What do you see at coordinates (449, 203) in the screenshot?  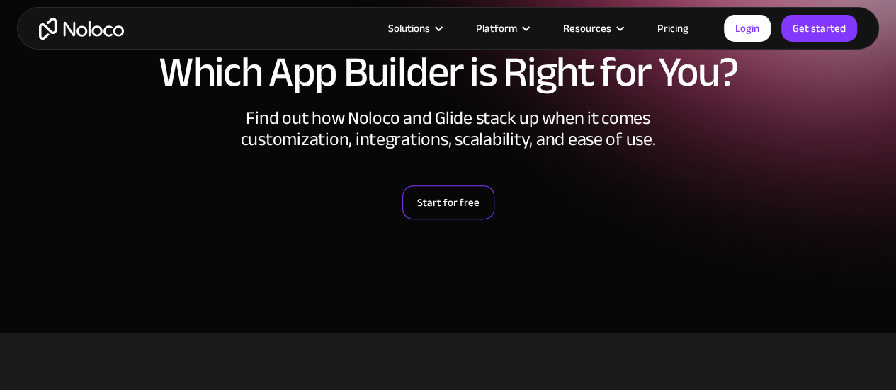 I see `a: Start for free` at bounding box center [449, 203].